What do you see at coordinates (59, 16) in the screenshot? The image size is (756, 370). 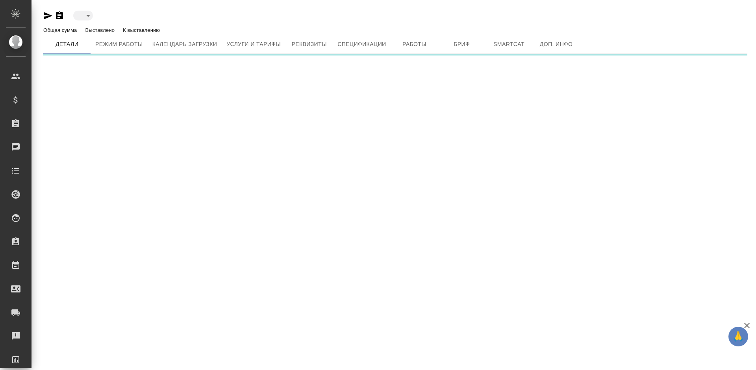 I see `button: Скопировать ссылку` at bounding box center [59, 16].